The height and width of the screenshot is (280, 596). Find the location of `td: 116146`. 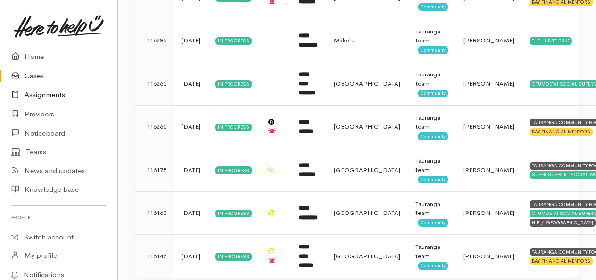

td: 116146 is located at coordinates (155, 256).